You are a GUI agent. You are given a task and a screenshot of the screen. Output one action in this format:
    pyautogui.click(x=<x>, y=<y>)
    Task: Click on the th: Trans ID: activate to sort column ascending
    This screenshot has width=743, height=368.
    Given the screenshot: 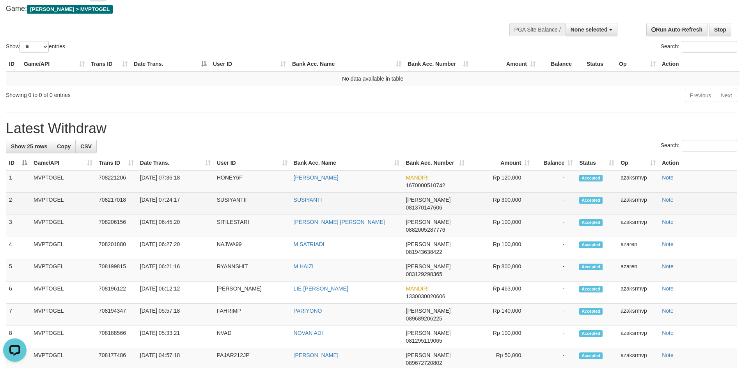 What is the action you would take?
    pyautogui.click(x=116, y=163)
    